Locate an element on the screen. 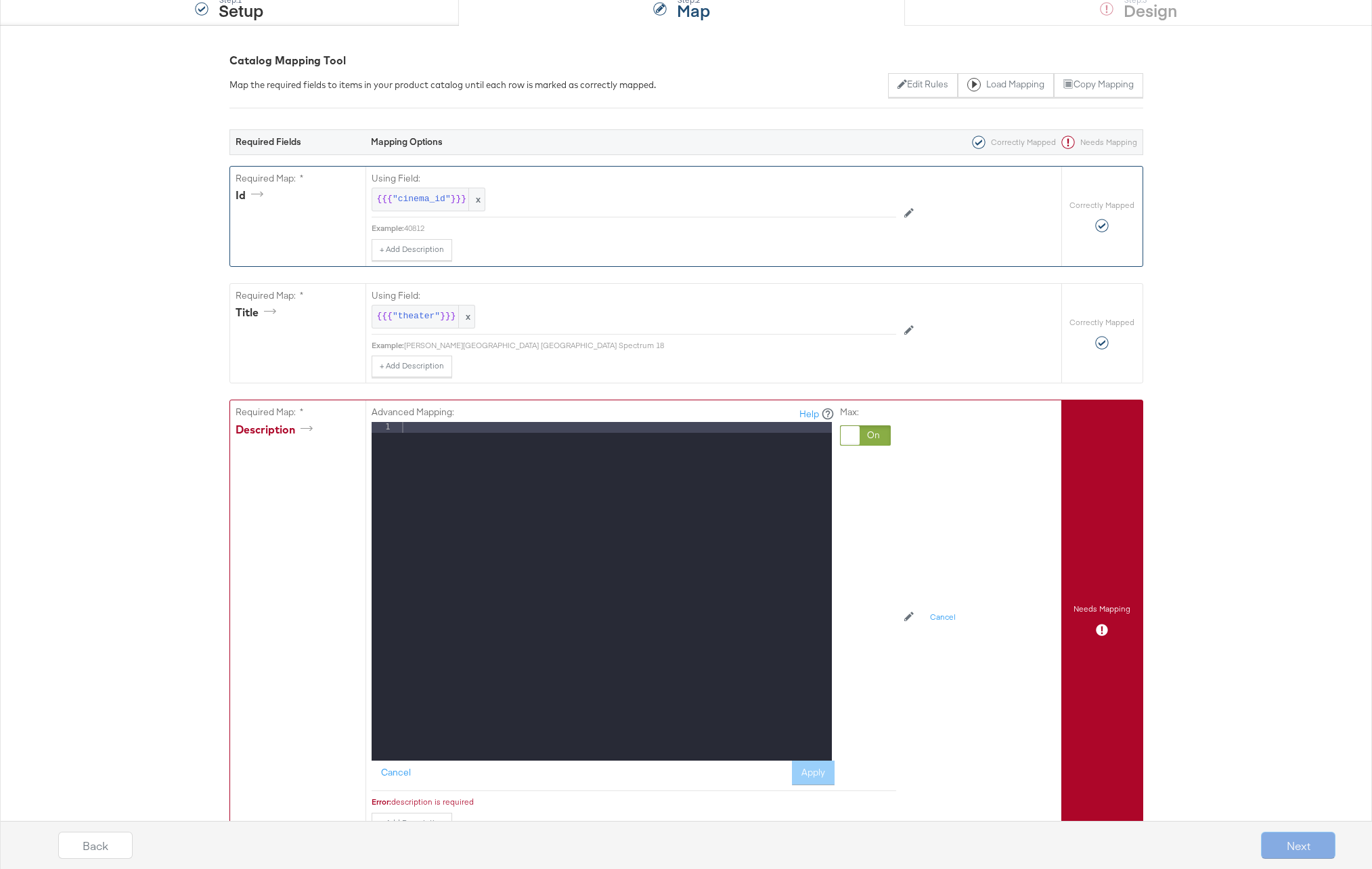  div: Error: is located at coordinates (381, 802).